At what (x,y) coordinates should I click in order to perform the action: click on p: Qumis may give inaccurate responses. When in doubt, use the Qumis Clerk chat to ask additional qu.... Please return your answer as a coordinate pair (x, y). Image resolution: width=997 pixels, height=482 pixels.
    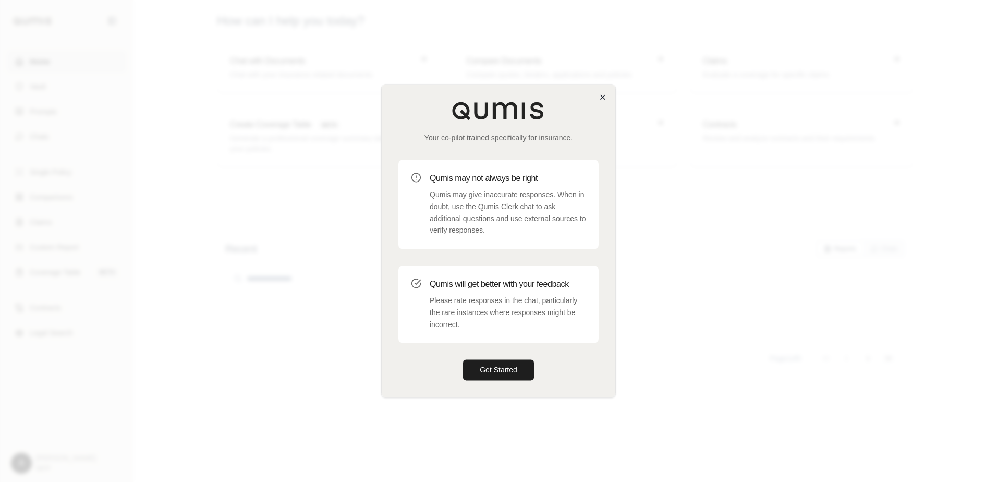
    Looking at the image, I should click on (508, 212).